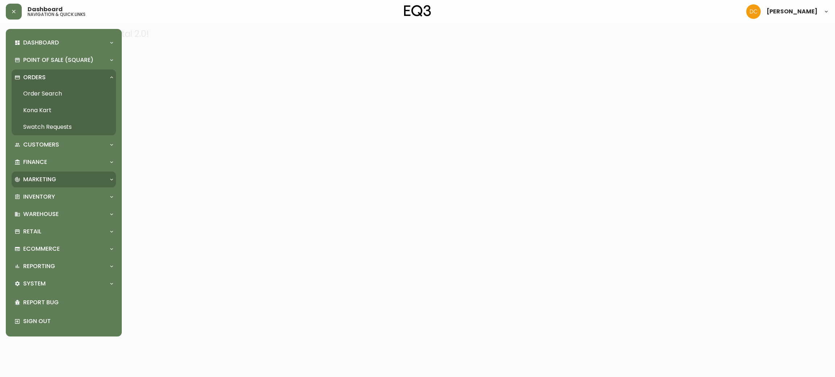 Image resolution: width=835 pixels, height=377 pixels. I want to click on p: Ecommerce, so click(41, 249).